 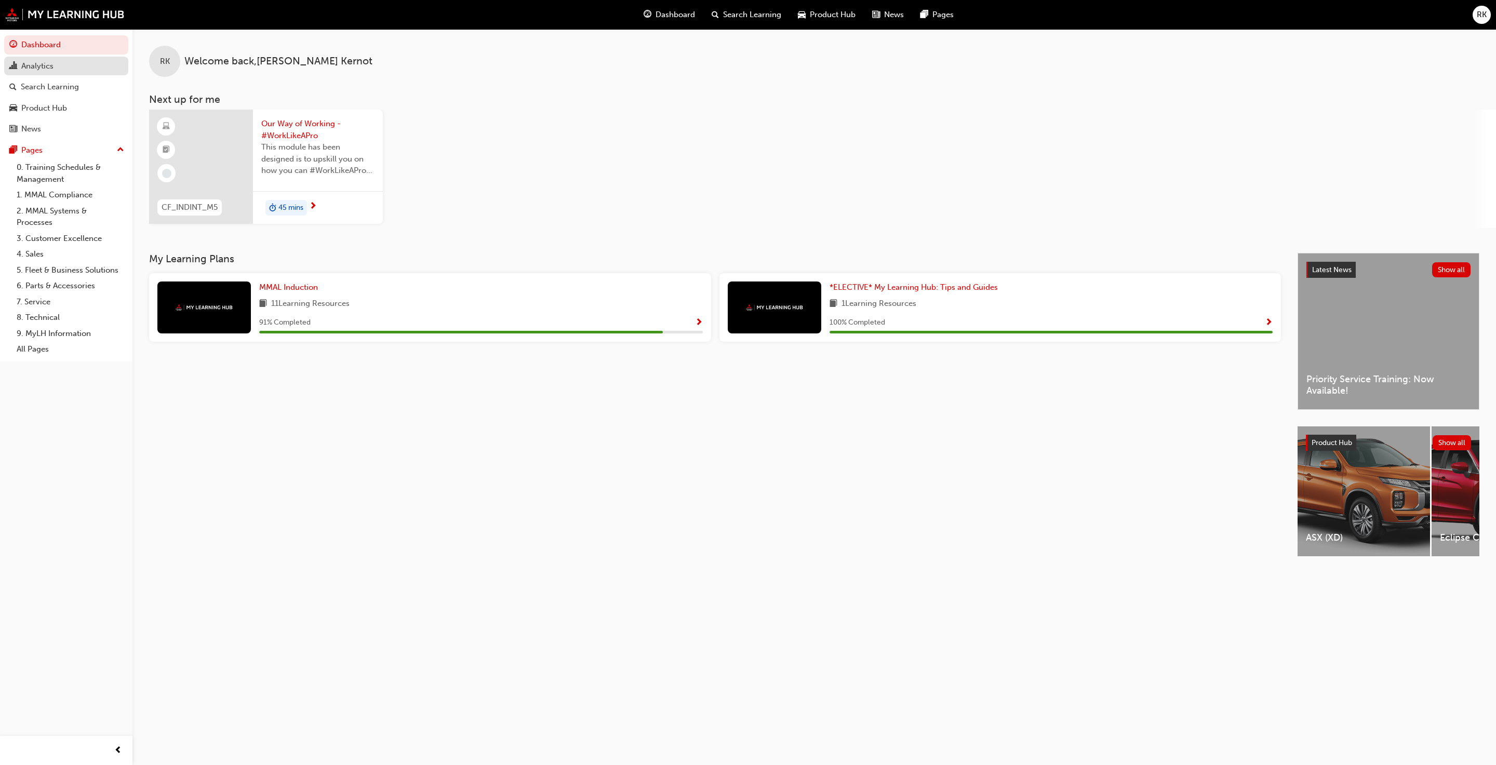 What do you see at coordinates (1389, 270) in the screenshot?
I see `a: Latest NewsShow all` at bounding box center [1389, 270].